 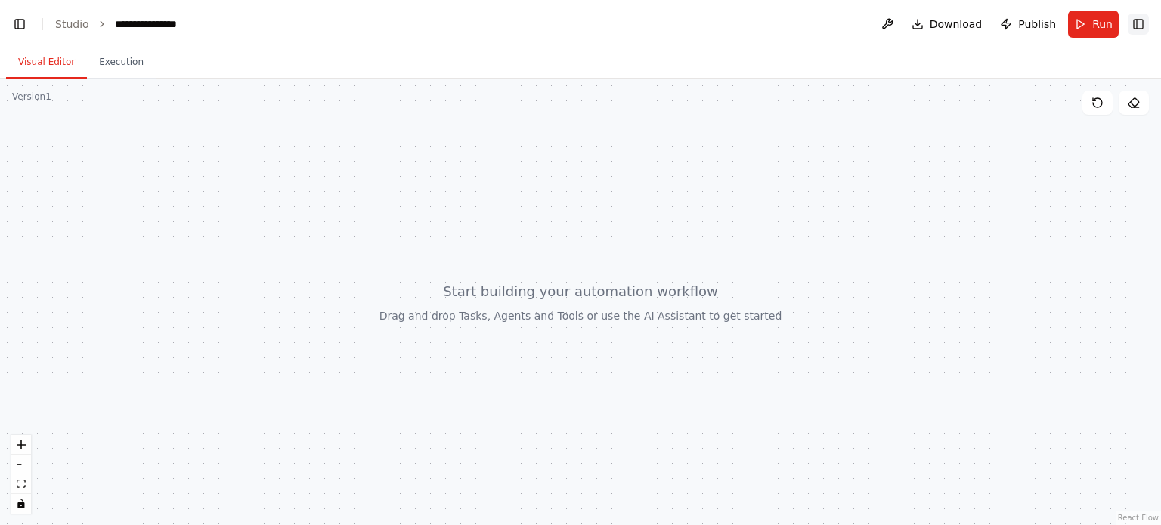 What do you see at coordinates (1102, 24) in the screenshot?
I see `span: Run` at bounding box center [1102, 24].